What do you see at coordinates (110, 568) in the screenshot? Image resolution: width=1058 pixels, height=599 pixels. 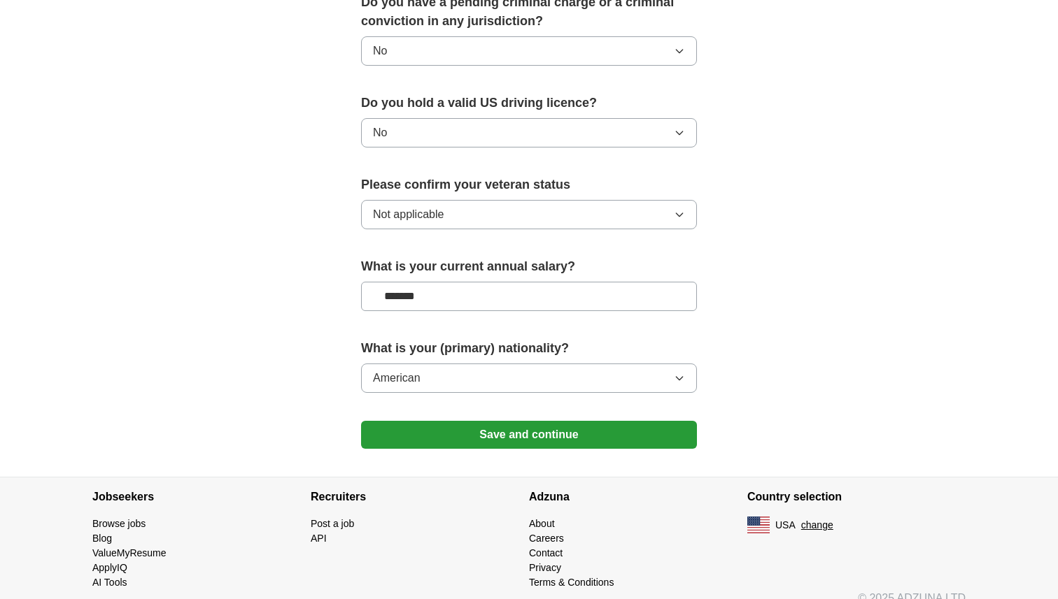 I see `a: ApplyIQ` at bounding box center [110, 568].